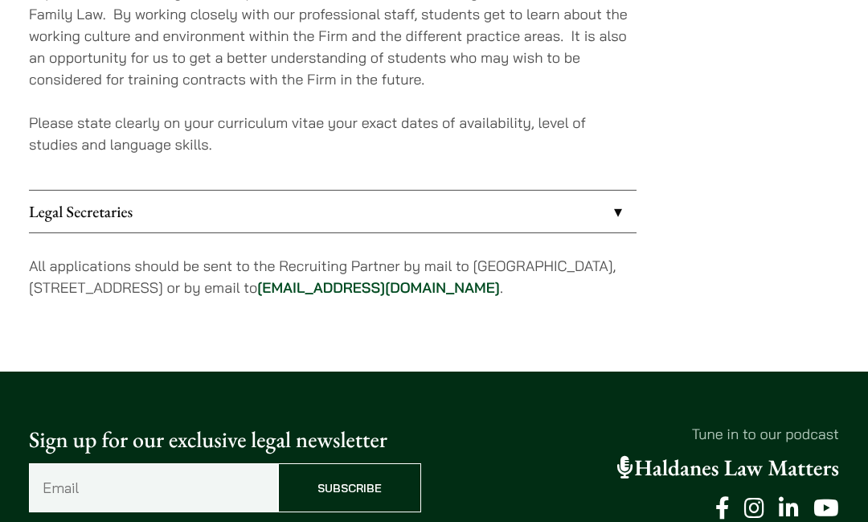 This screenshot has height=522, width=868. I want to click on a: Legal Secretaries, so click(333, 211).